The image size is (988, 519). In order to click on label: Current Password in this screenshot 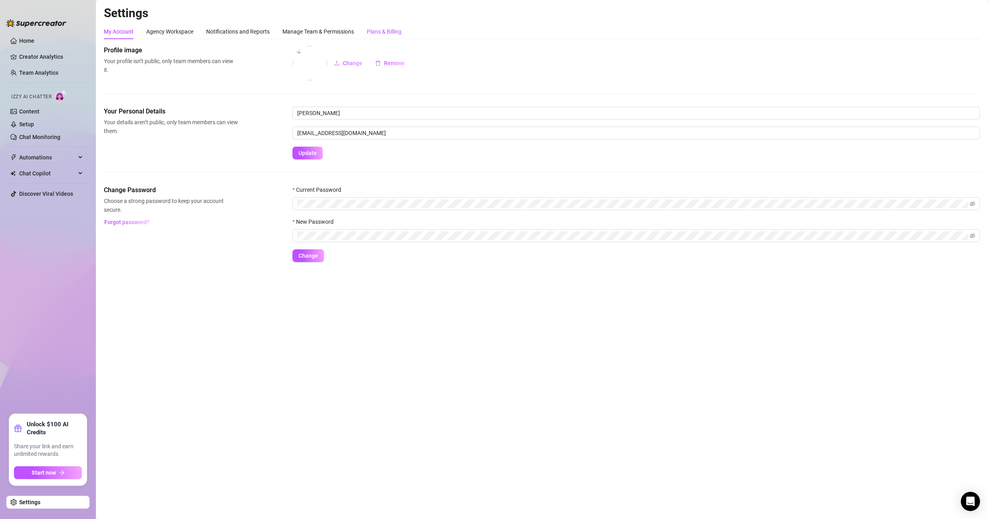, I will do `click(319, 190)`.